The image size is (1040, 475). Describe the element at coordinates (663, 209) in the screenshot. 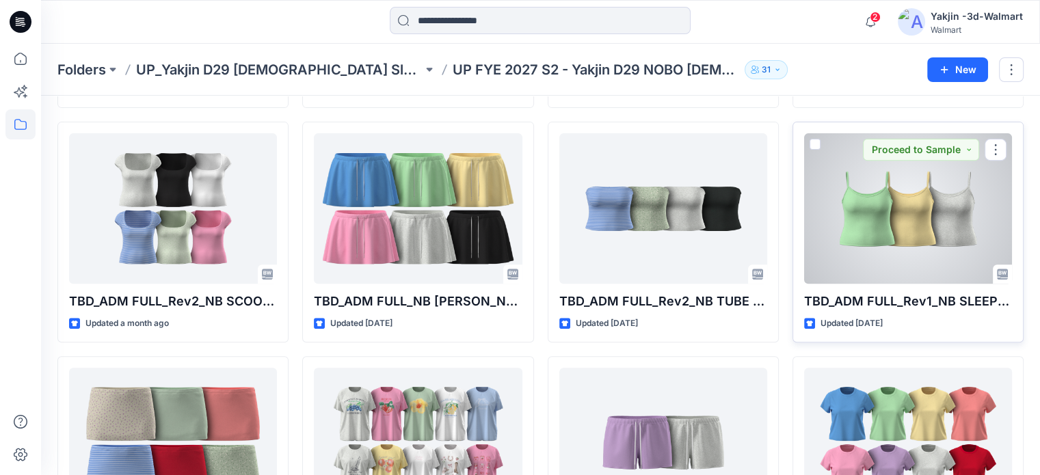

I see `a: TBD_ADM FULL_Rev2_NB TUBE TOP` at that location.